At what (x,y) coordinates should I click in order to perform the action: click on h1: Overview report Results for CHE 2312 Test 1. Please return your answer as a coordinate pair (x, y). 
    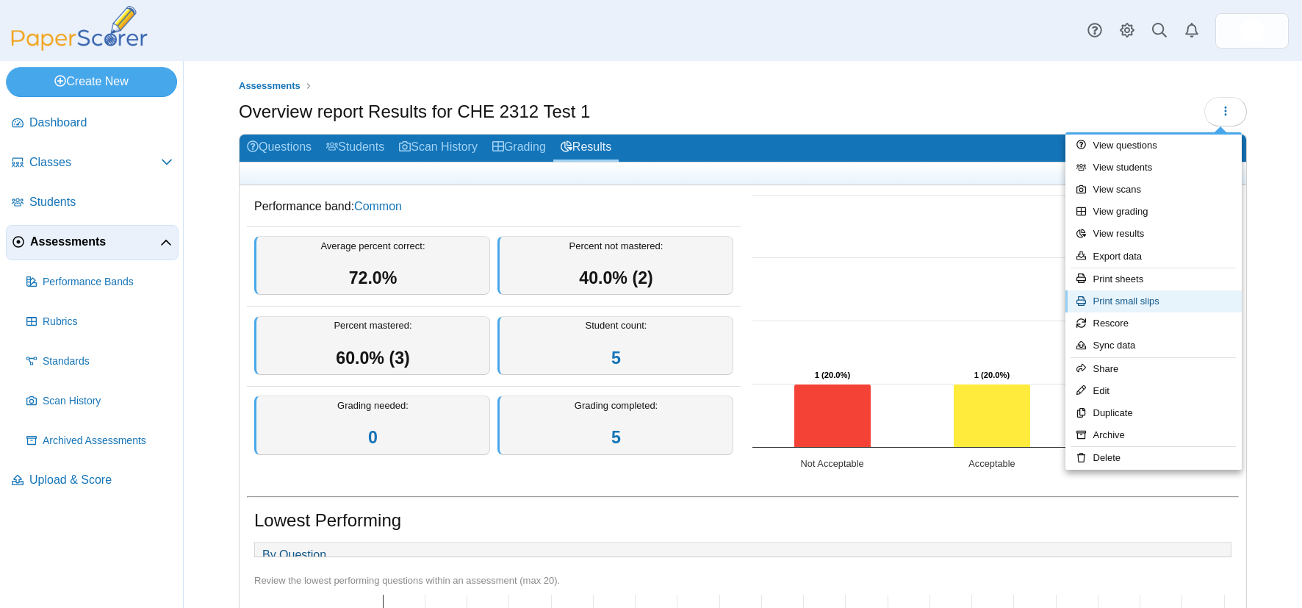
    Looking at the image, I should click on (414, 112).